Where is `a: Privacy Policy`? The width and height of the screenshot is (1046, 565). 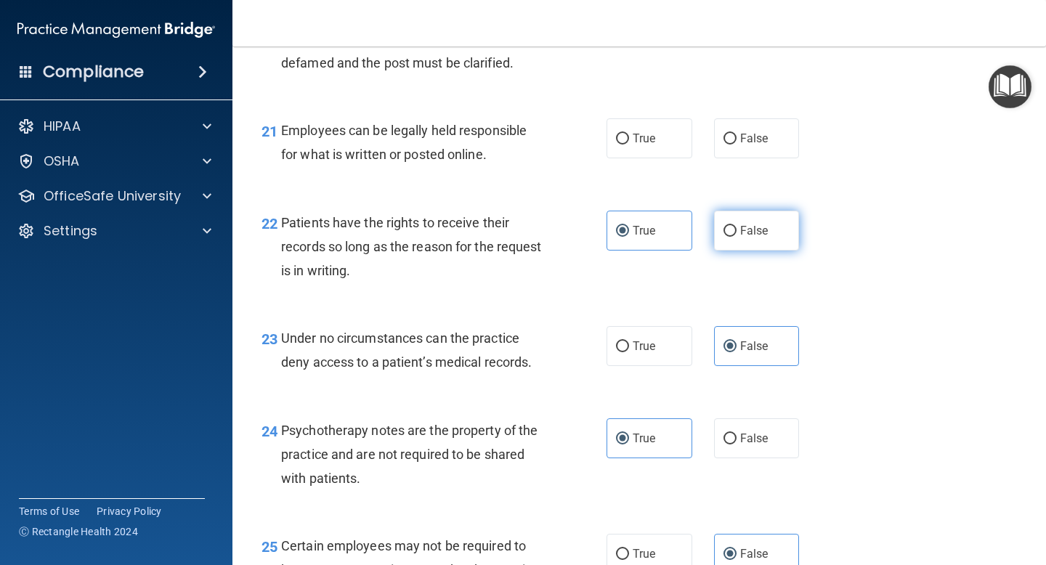 a: Privacy Policy is located at coordinates (129, 511).